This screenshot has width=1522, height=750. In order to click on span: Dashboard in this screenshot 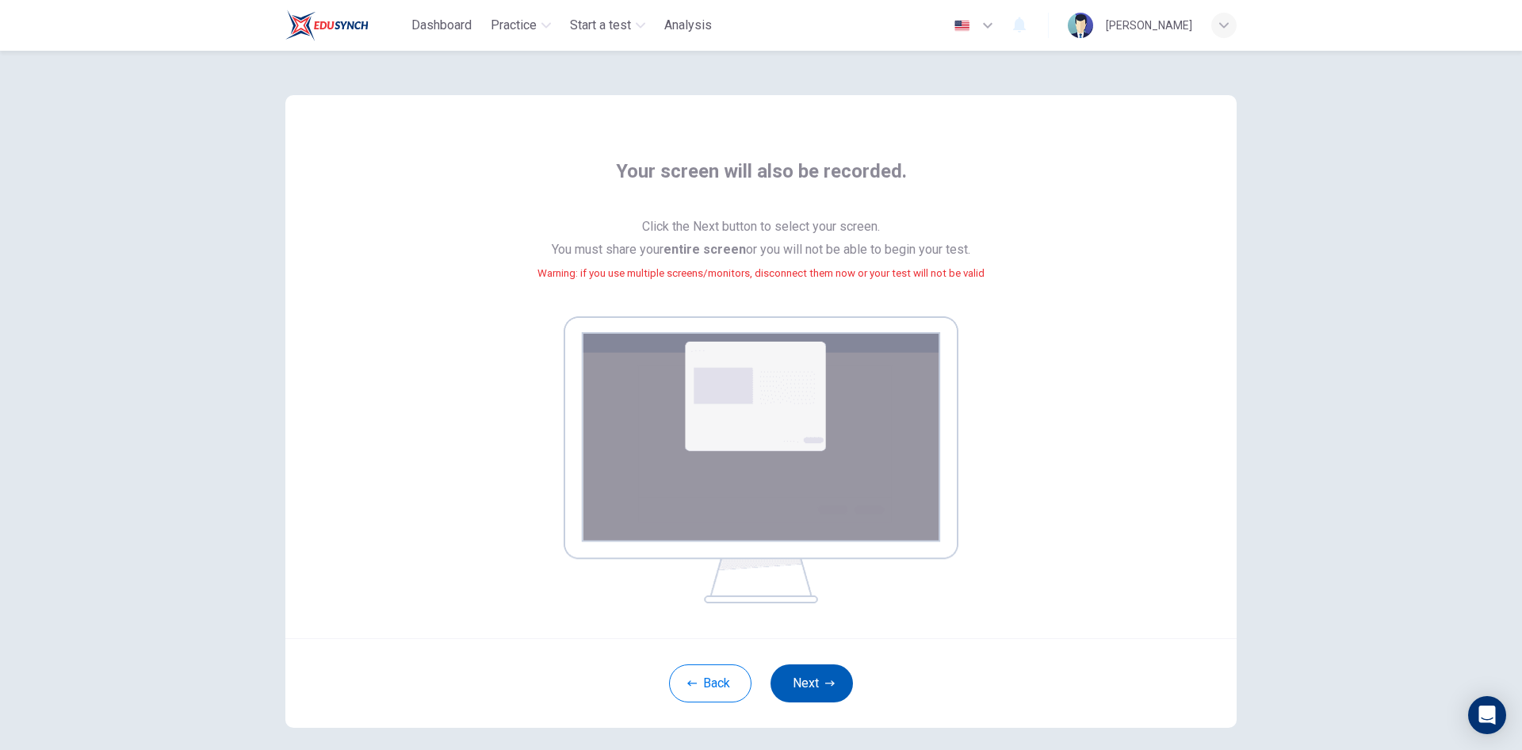, I will do `click(442, 25)`.